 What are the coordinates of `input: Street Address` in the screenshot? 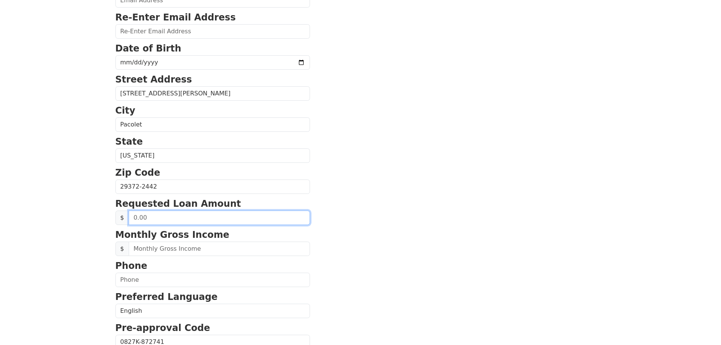 It's located at (213, 93).